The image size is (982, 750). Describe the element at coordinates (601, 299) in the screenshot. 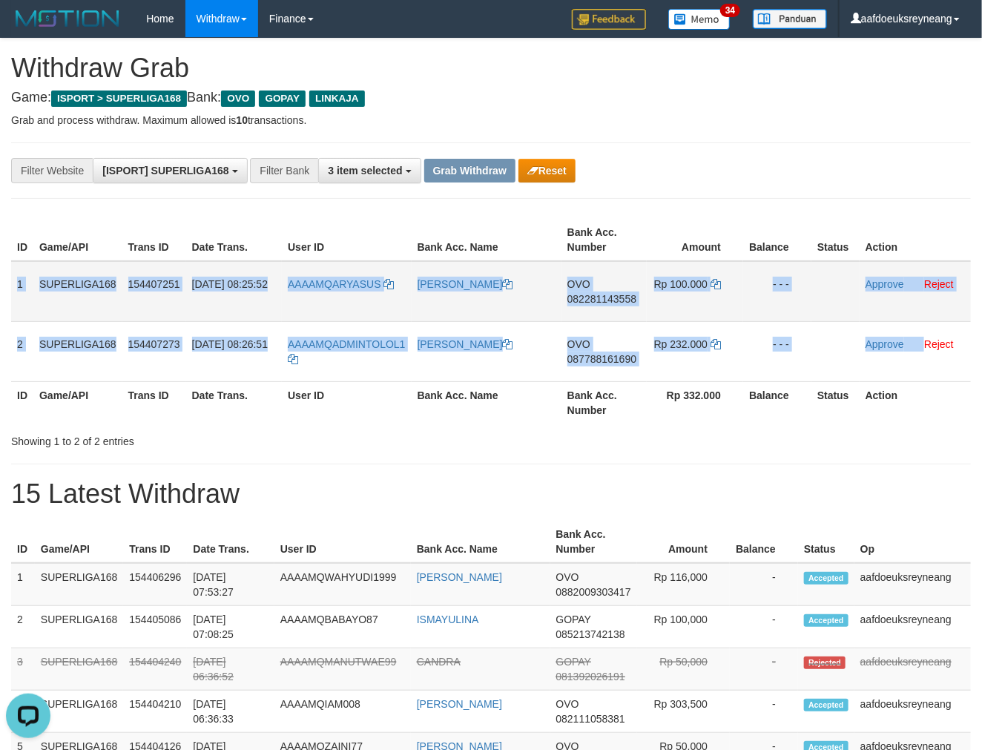

I see `span: Copy 082281143558 to clipboard` at that location.